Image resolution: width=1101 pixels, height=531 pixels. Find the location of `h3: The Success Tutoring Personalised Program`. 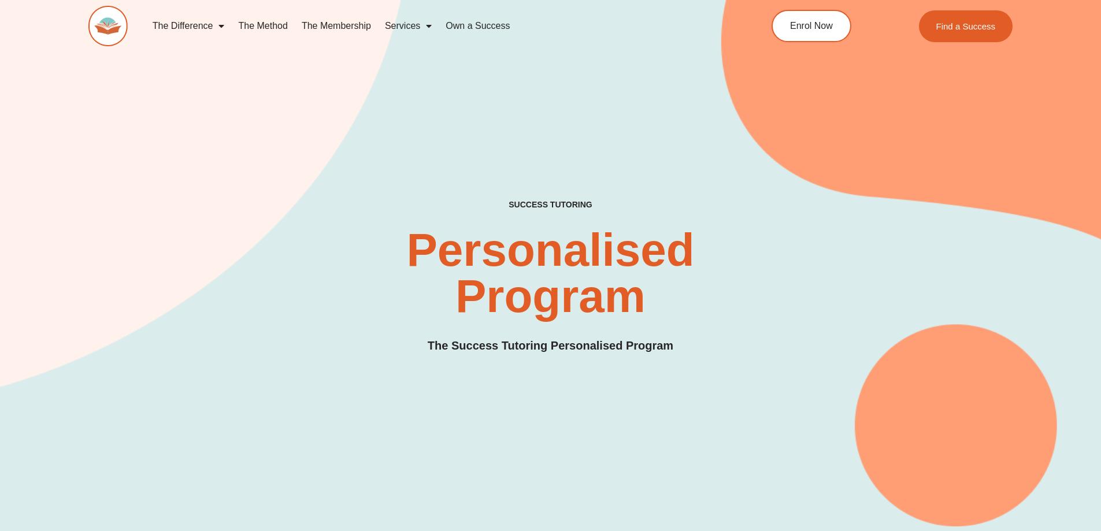

h3: The Success Tutoring Personalised Program is located at coordinates (550, 345).